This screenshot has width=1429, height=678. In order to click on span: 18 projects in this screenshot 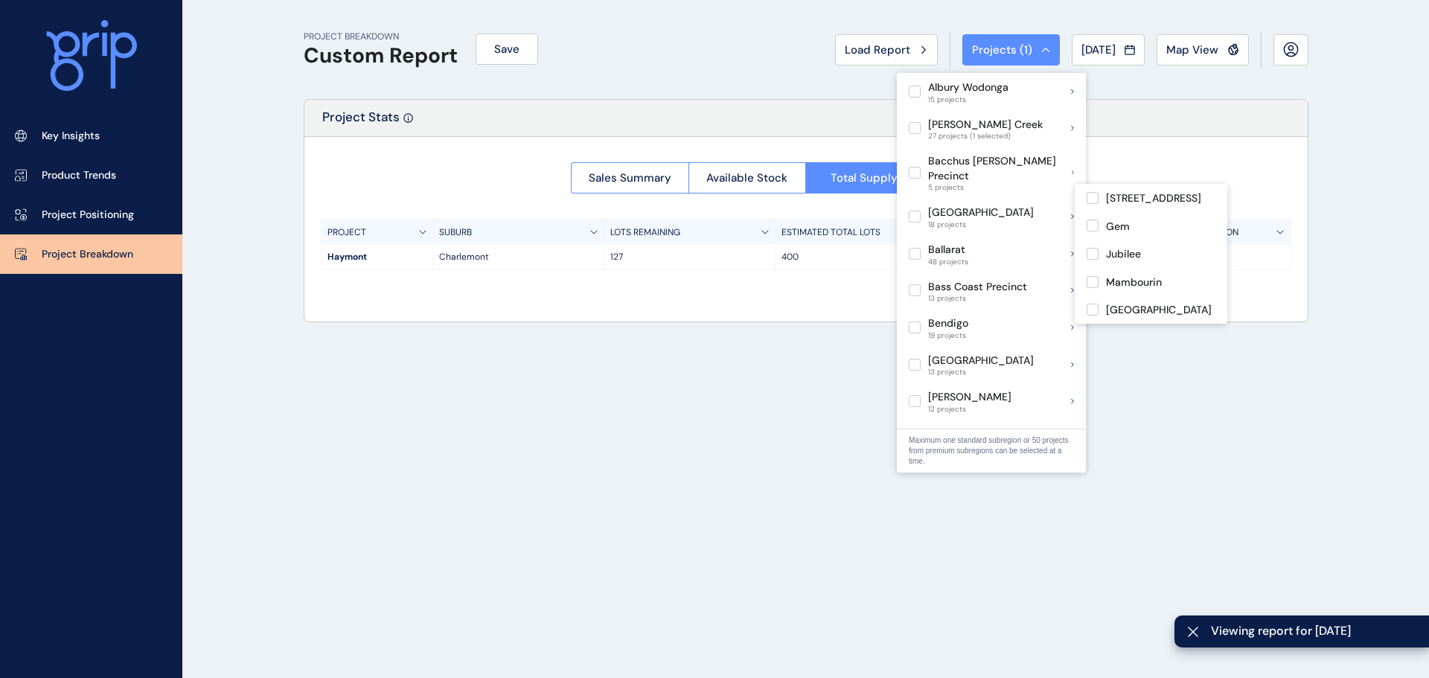, I will do `click(981, 225)`.